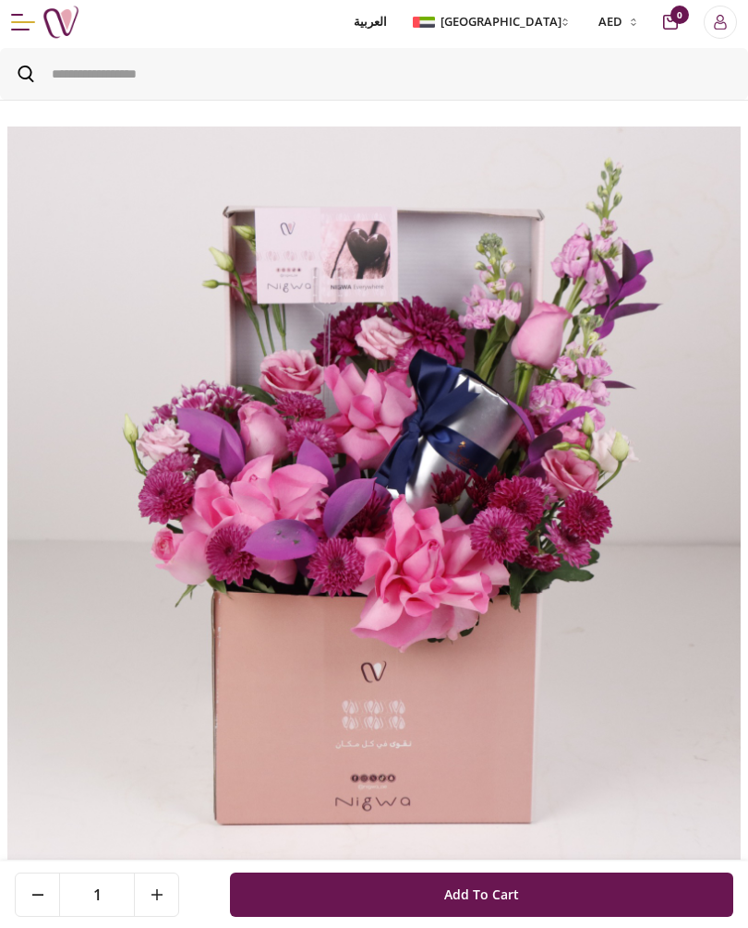 The height and width of the screenshot is (928, 748). I want to click on span: العربية, so click(370, 22).